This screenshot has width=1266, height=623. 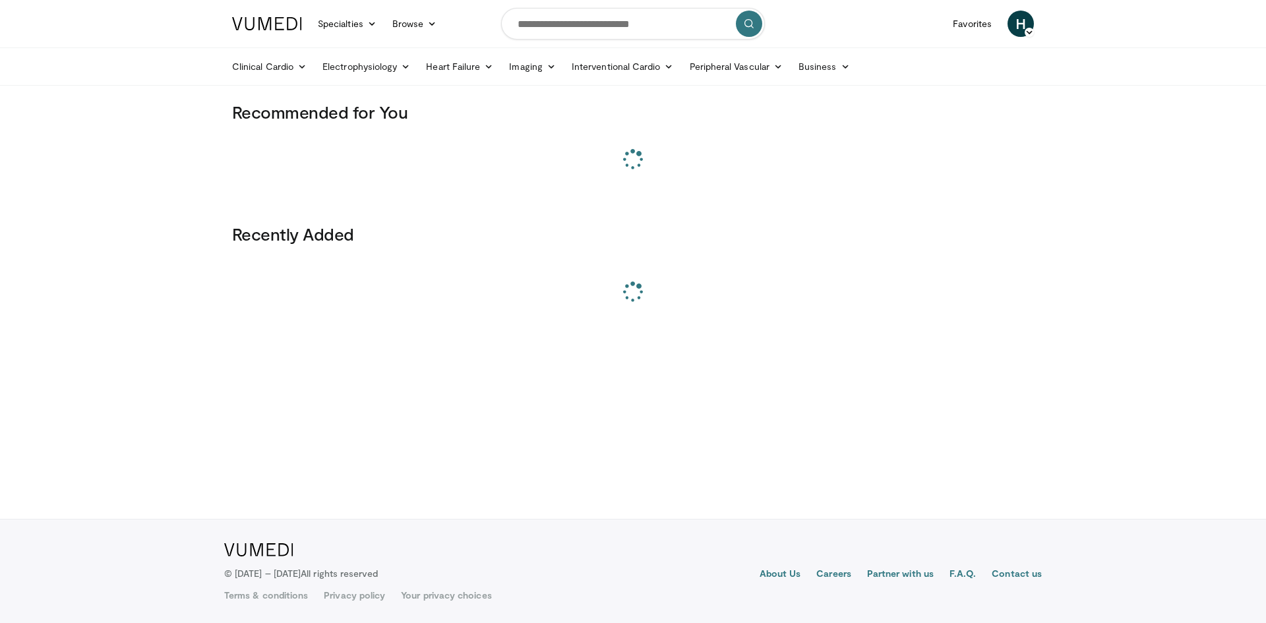 I want to click on span: H, so click(x=1021, y=24).